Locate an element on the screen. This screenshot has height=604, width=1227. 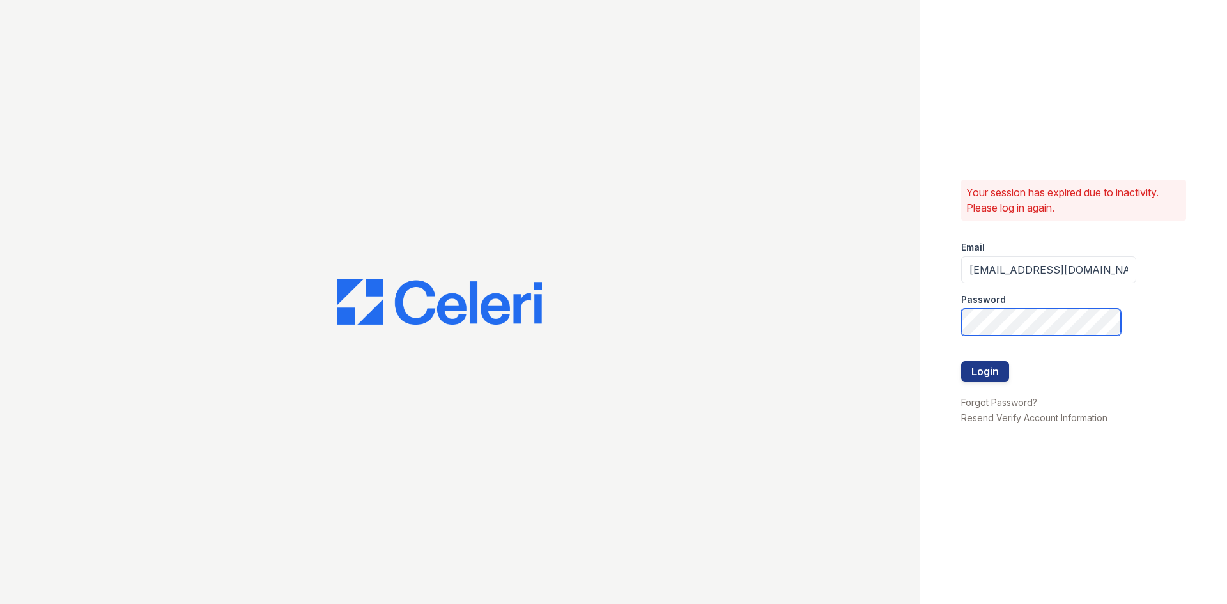
p: Your session has expired due to inactivity. Please log in again. is located at coordinates (1074, 200).